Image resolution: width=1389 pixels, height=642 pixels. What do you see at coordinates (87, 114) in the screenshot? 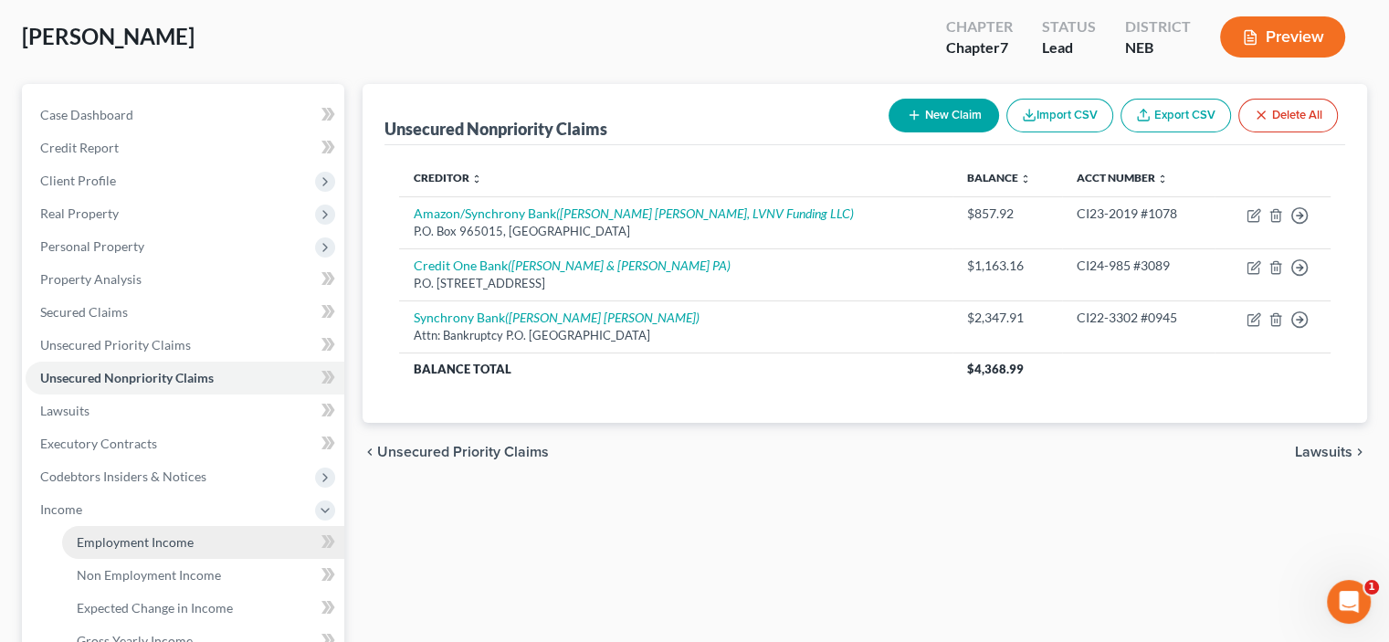
I see `span: Case Dashboard` at bounding box center [87, 114].